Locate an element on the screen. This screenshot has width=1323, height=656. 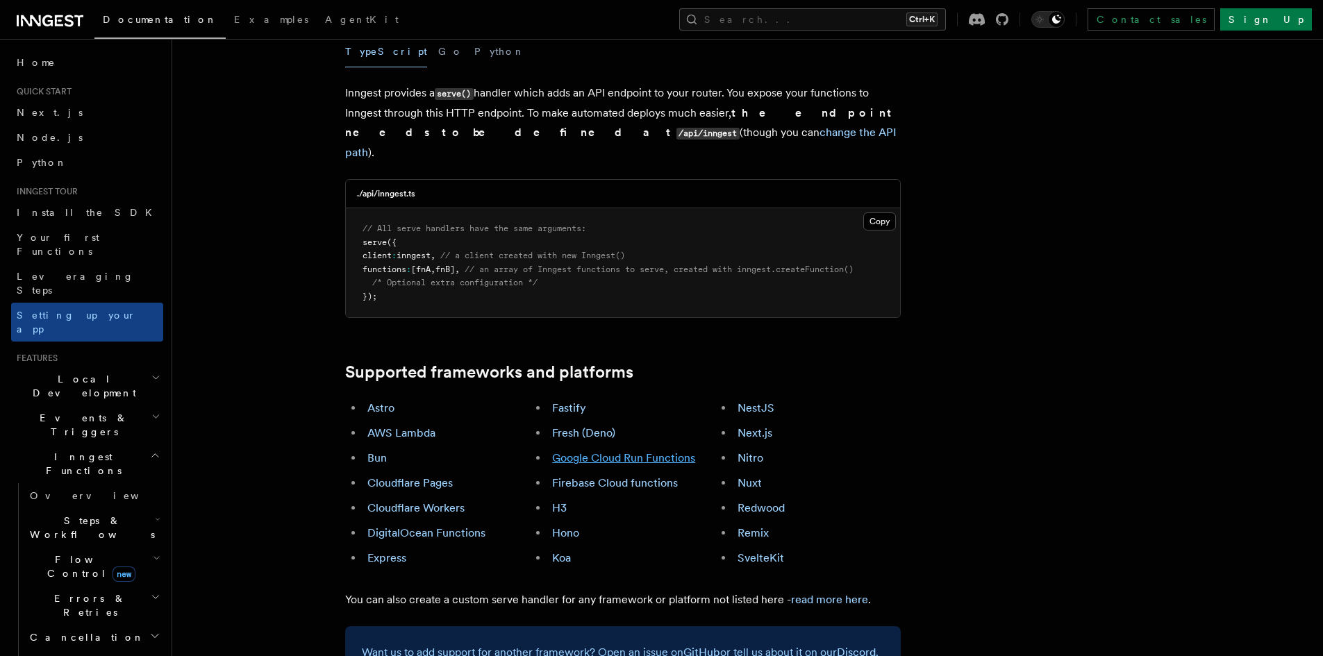
span: fnB] is located at coordinates (445, 269).